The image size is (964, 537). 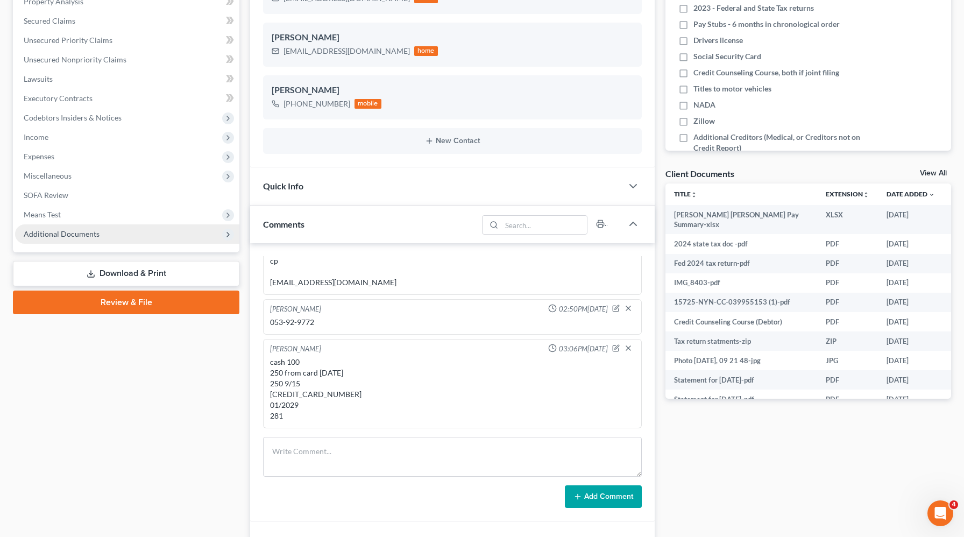 What do you see at coordinates (127, 60) in the screenshot?
I see `a: Unsecured Nonpriority Claims` at bounding box center [127, 60].